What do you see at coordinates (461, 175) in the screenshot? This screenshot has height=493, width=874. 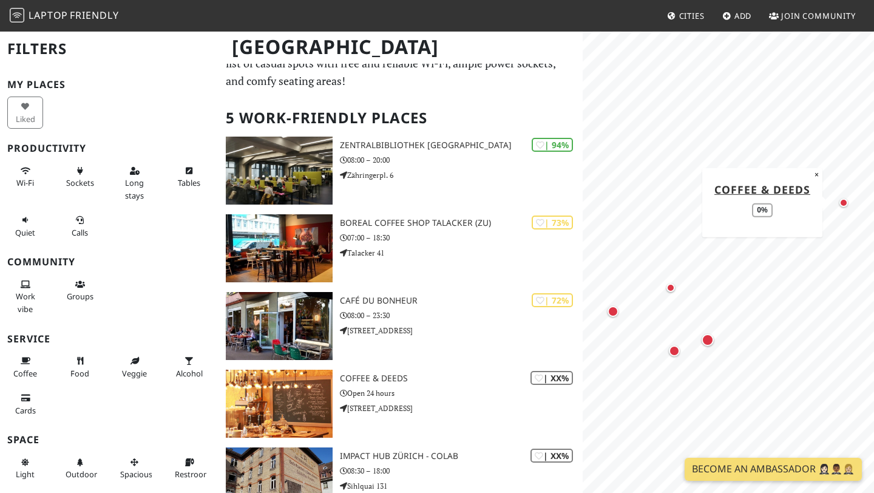 I see `p: Zähringerpl. 6` at bounding box center [461, 175].